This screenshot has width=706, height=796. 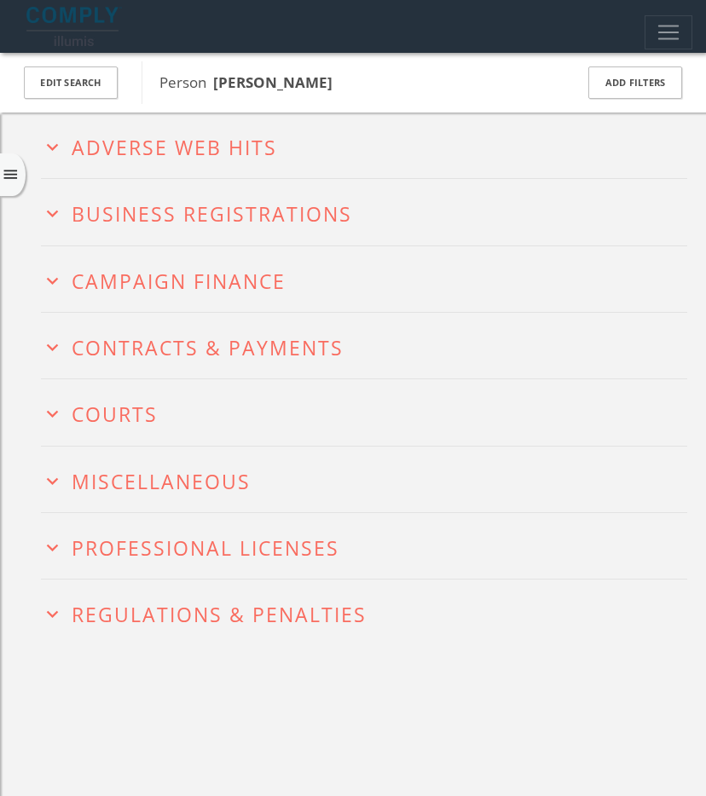 I want to click on button: expand_moreCourts, so click(x=364, y=412).